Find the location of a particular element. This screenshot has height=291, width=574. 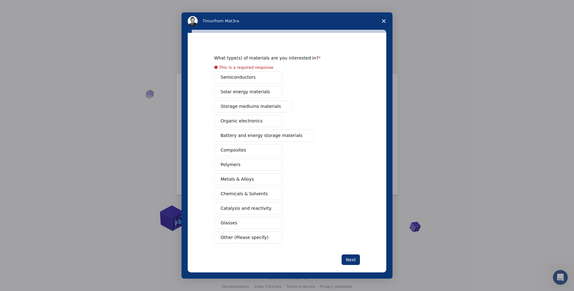

span: Close survey is located at coordinates (384, 21).